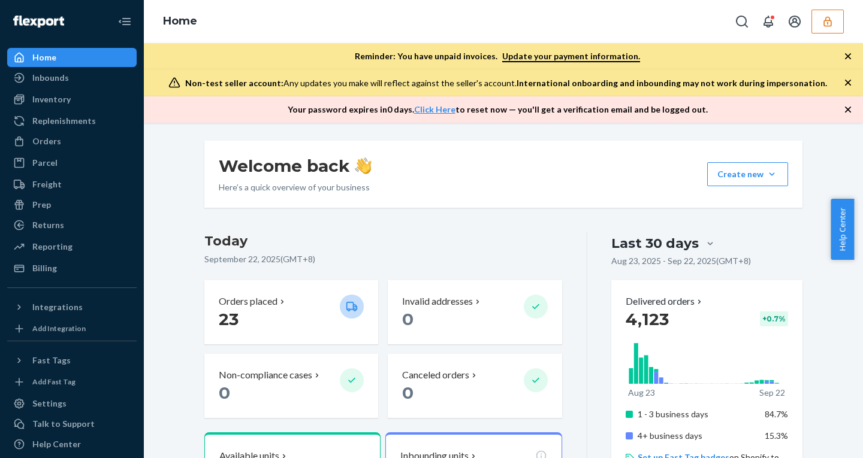  Describe the element at coordinates (842, 229) in the screenshot. I see `button: Help Center` at that location.